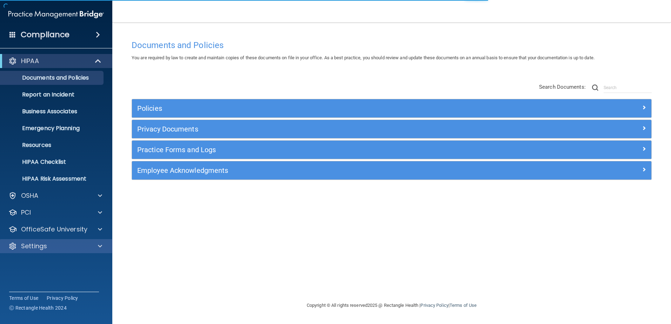 The image size is (671, 324). I want to click on a: Privacy Documents, so click(392, 129).